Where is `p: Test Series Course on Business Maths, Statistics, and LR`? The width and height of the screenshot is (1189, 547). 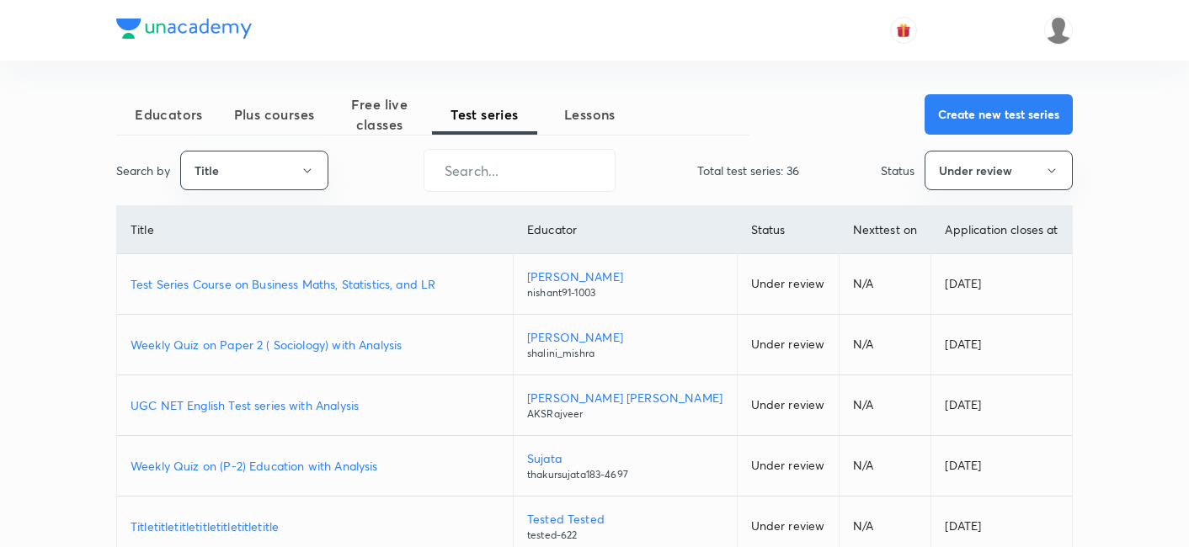 p: Test Series Course on Business Maths, Statistics, and LR is located at coordinates (315, 284).